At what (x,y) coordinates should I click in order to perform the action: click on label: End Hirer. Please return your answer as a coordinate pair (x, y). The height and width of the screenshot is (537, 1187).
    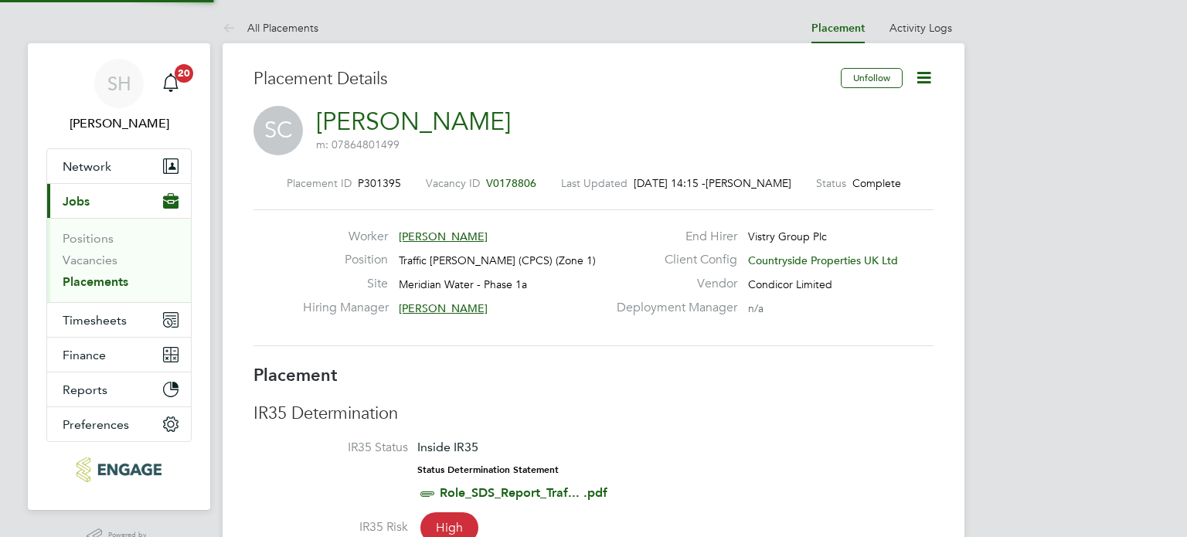
    Looking at the image, I should click on (672, 236).